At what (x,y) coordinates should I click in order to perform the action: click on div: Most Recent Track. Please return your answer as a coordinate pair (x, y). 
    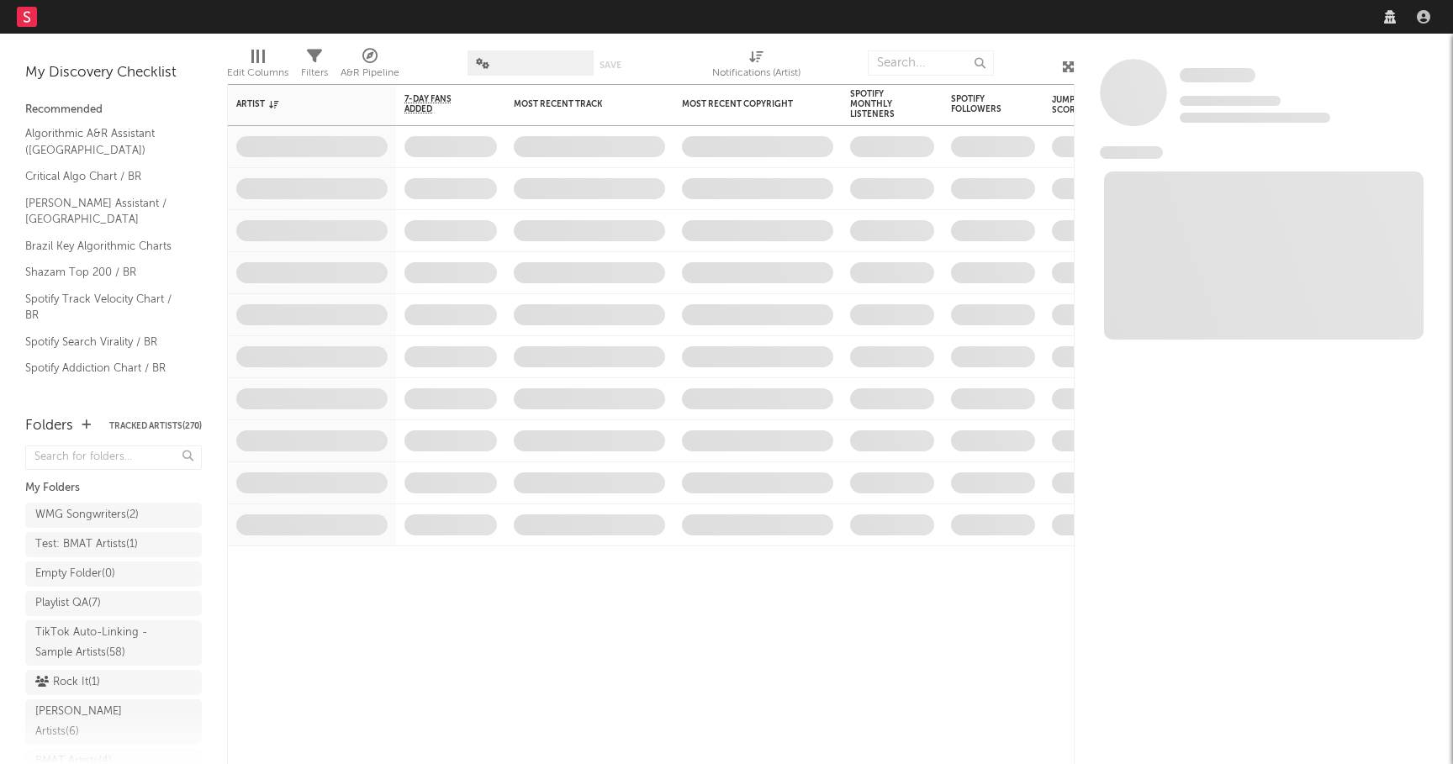
    Looking at the image, I should click on (577, 104).